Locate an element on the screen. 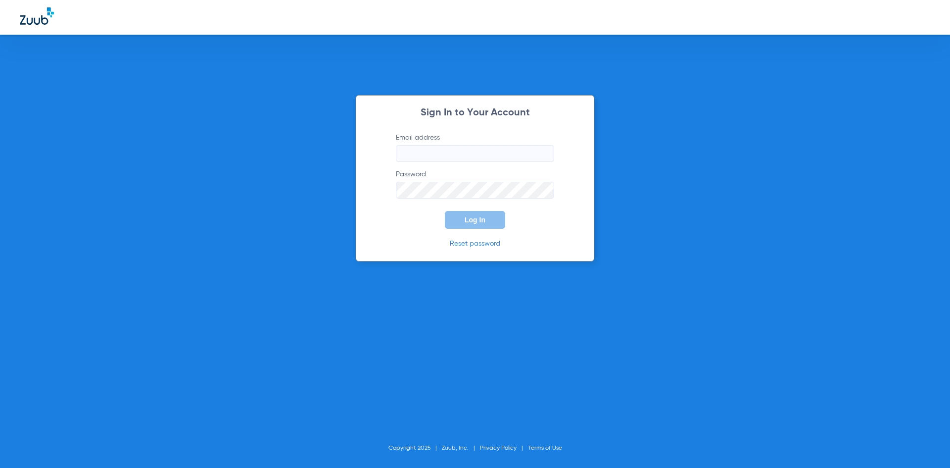 The width and height of the screenshot is (950, 468). button: Log In is located at coordinates (475, 220).